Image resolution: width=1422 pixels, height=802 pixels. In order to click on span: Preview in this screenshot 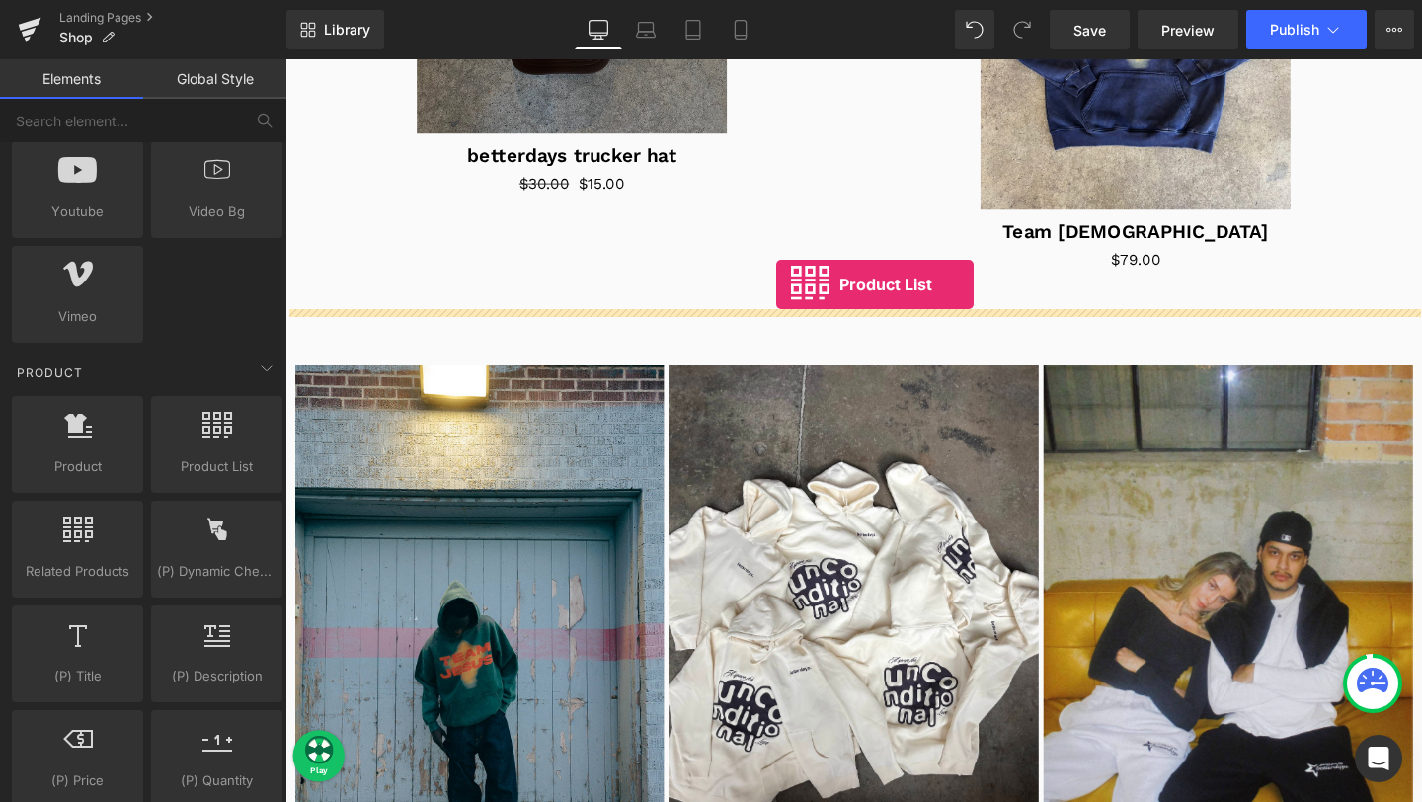, I will do `click(1188, 30)`.